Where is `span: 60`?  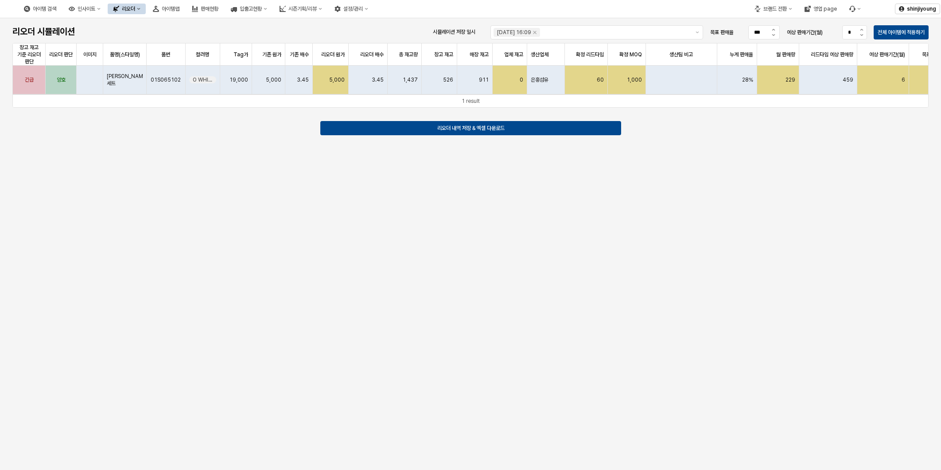 span: 60 is located at coordinates (601, 80).